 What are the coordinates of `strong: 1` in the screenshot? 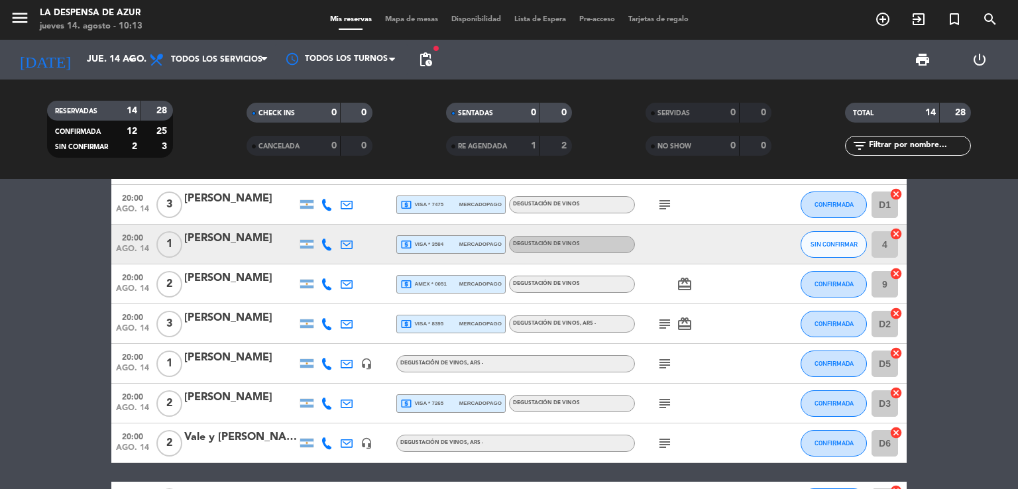 It's located at (533, 146).